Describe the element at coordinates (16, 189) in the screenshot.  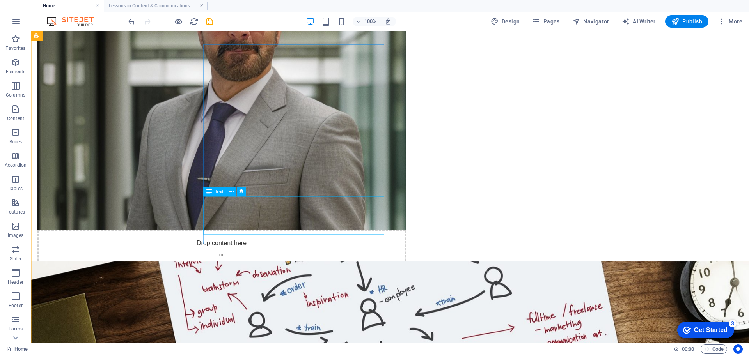
I see `p: Tables` at that location.